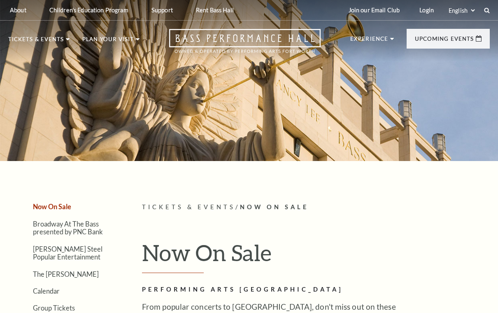 This screenshot has height=313, width=498. What do you see at coordinates (188, 207) in the screenshot?
I see `span: Tickets & Events` at bounding box center [188, 207].